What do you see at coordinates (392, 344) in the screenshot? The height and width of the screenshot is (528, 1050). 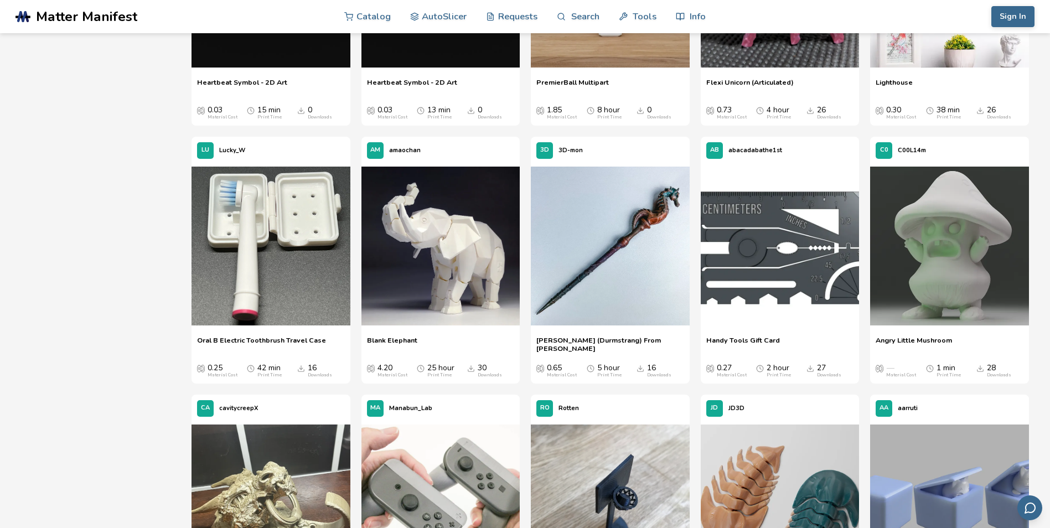 I see `span: Blank Elephant` at bounding box center [392, 344].